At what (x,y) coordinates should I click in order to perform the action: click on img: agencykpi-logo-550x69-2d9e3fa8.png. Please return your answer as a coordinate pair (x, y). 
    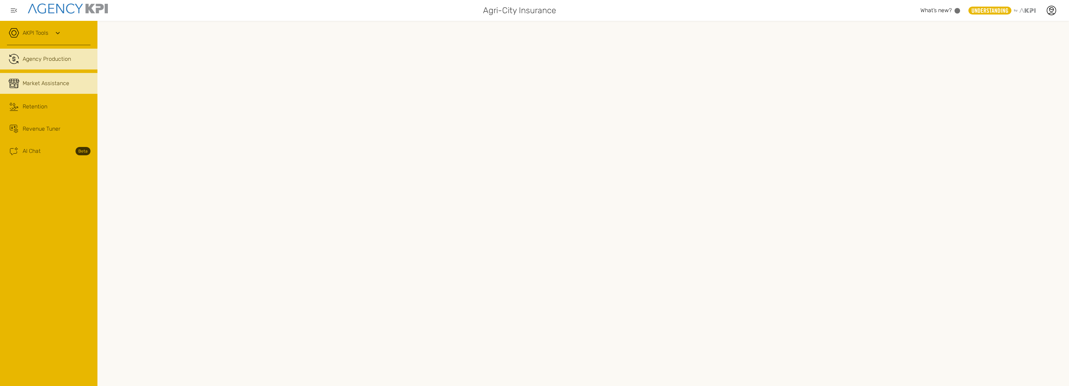
    Looking at the image, I should click on (68, 8).